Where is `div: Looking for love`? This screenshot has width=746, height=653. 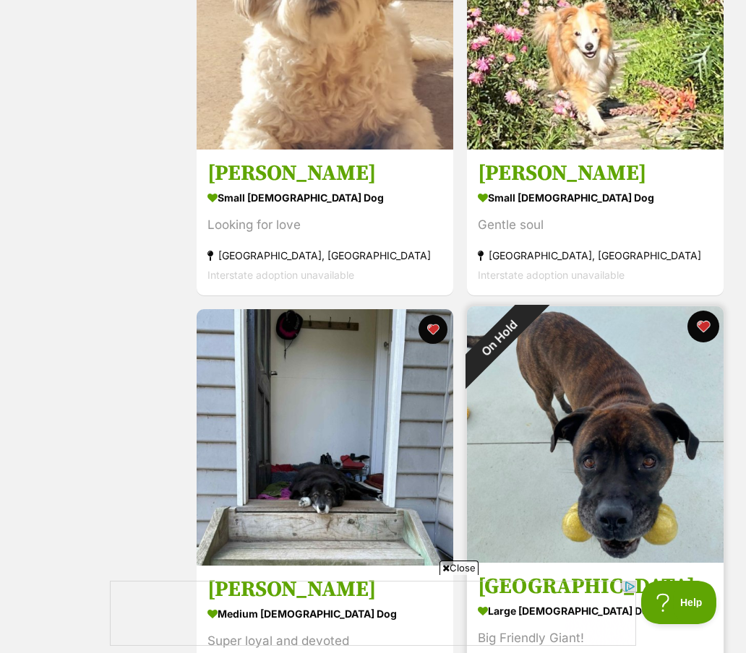 div: Looking for love is located at coordinates (324, 225).